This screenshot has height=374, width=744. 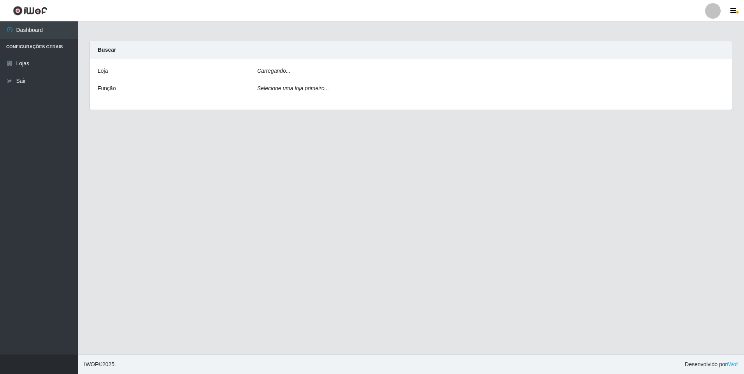 I want to click on img: CoreUI Logo, so click(x=30, y=11).